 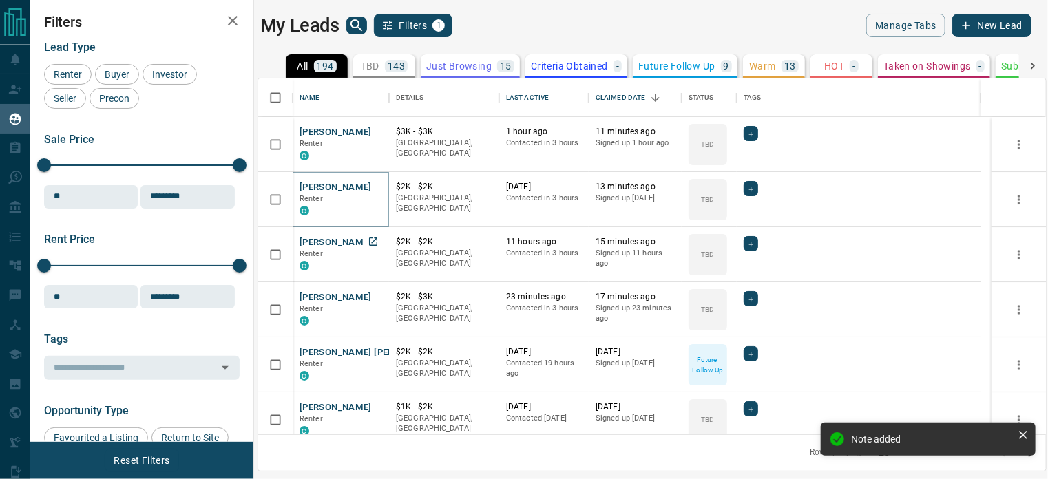 What do you see at coordinates (906, 25) in the screenshot?
I see `button: Manage Tabs` at bounding box center [906, 25].